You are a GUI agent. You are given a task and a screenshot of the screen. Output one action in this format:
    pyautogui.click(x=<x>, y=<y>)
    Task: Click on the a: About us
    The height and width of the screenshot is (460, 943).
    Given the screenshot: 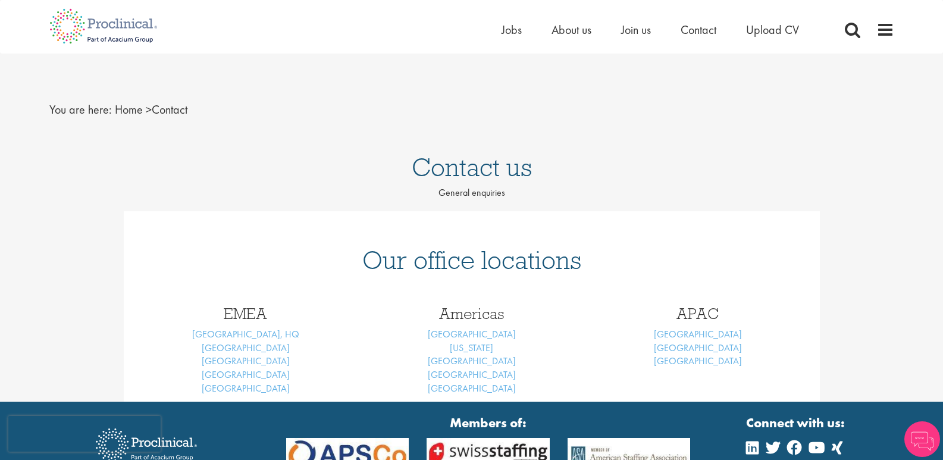 What is the action you would take?
    pyautogui.click(x=571, y=30)
    